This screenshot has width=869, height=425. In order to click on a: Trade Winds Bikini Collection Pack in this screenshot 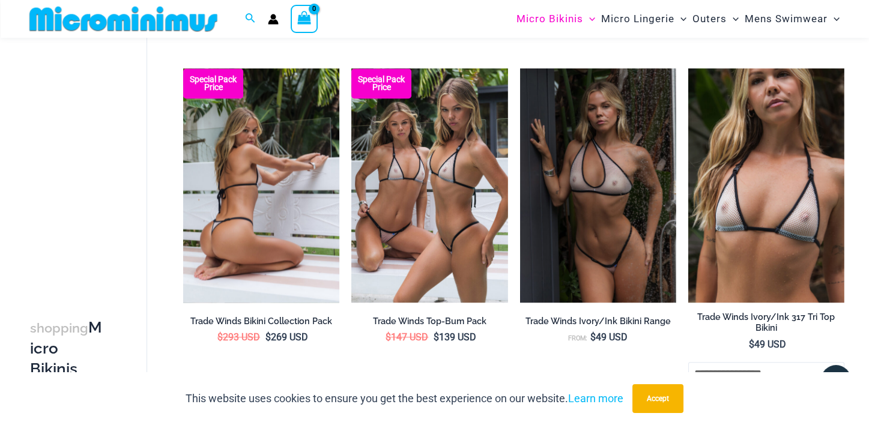, I will do `click(261, 324)`.